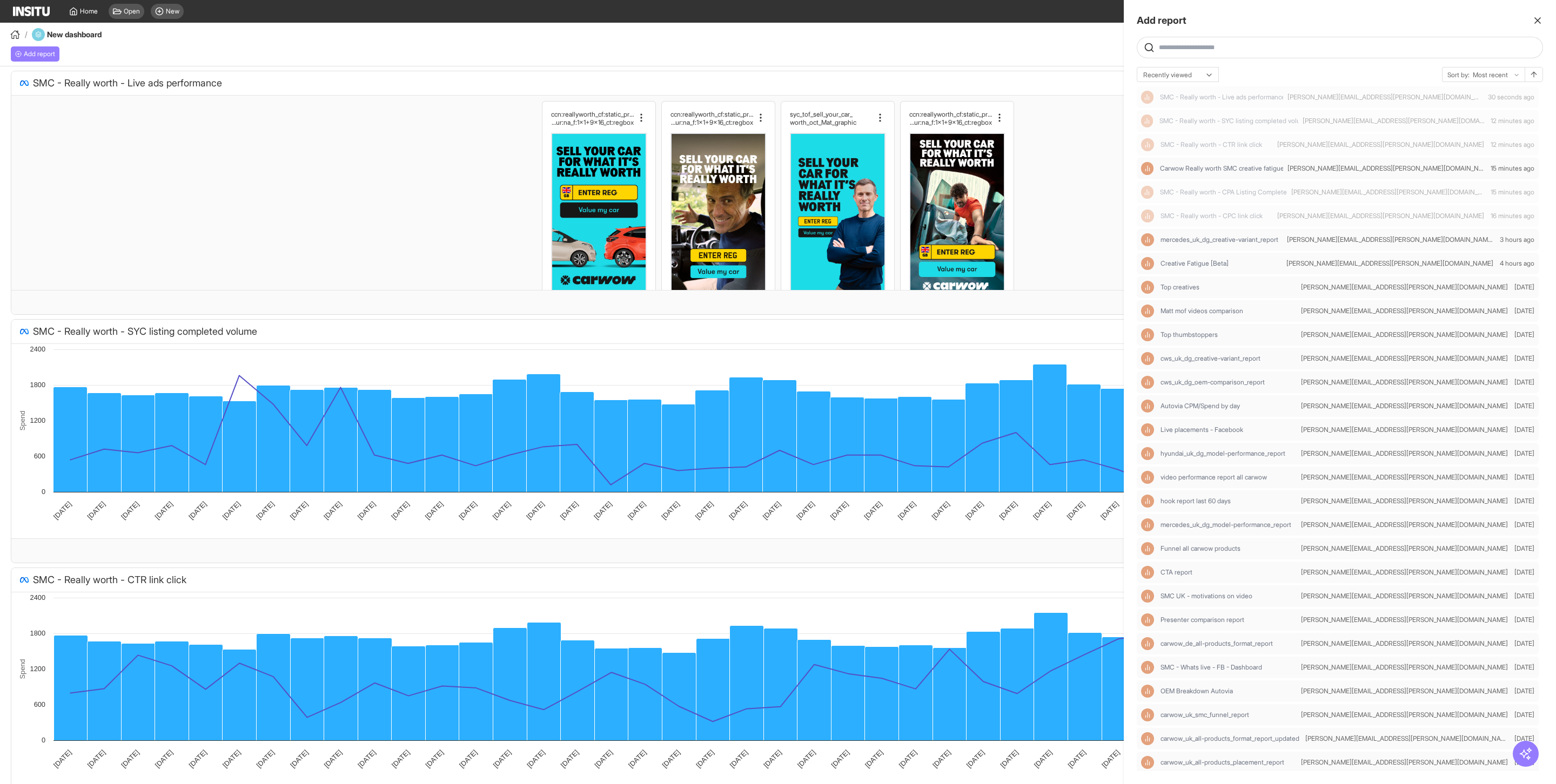 The width and height of the screenshot is (1556, 784). What do you see at coordinates (1517, 239) in the screenshot?
I see `div: 14-Oct-2025 11:05` at bounding box center [1517, 239].